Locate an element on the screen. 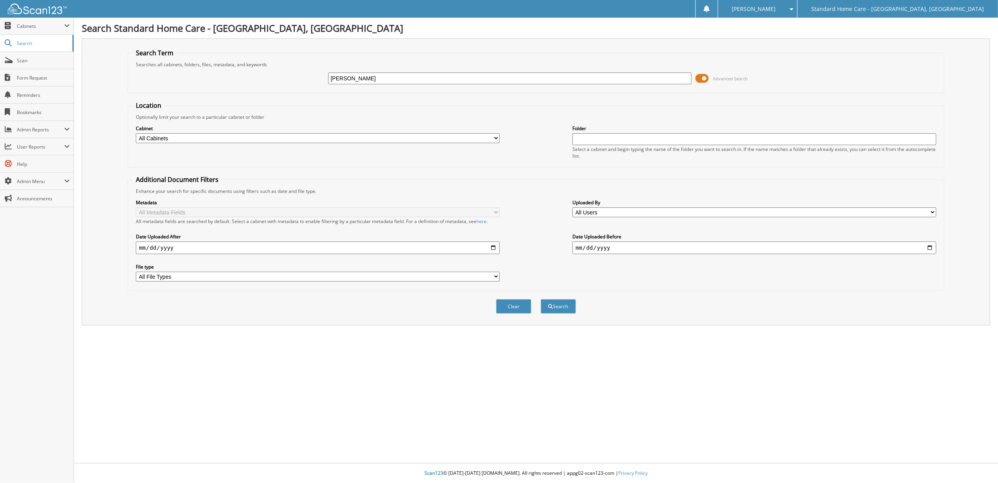 This screenshot has width=998, height=483. div: Chat Widget is located at coordinates (979, 464).